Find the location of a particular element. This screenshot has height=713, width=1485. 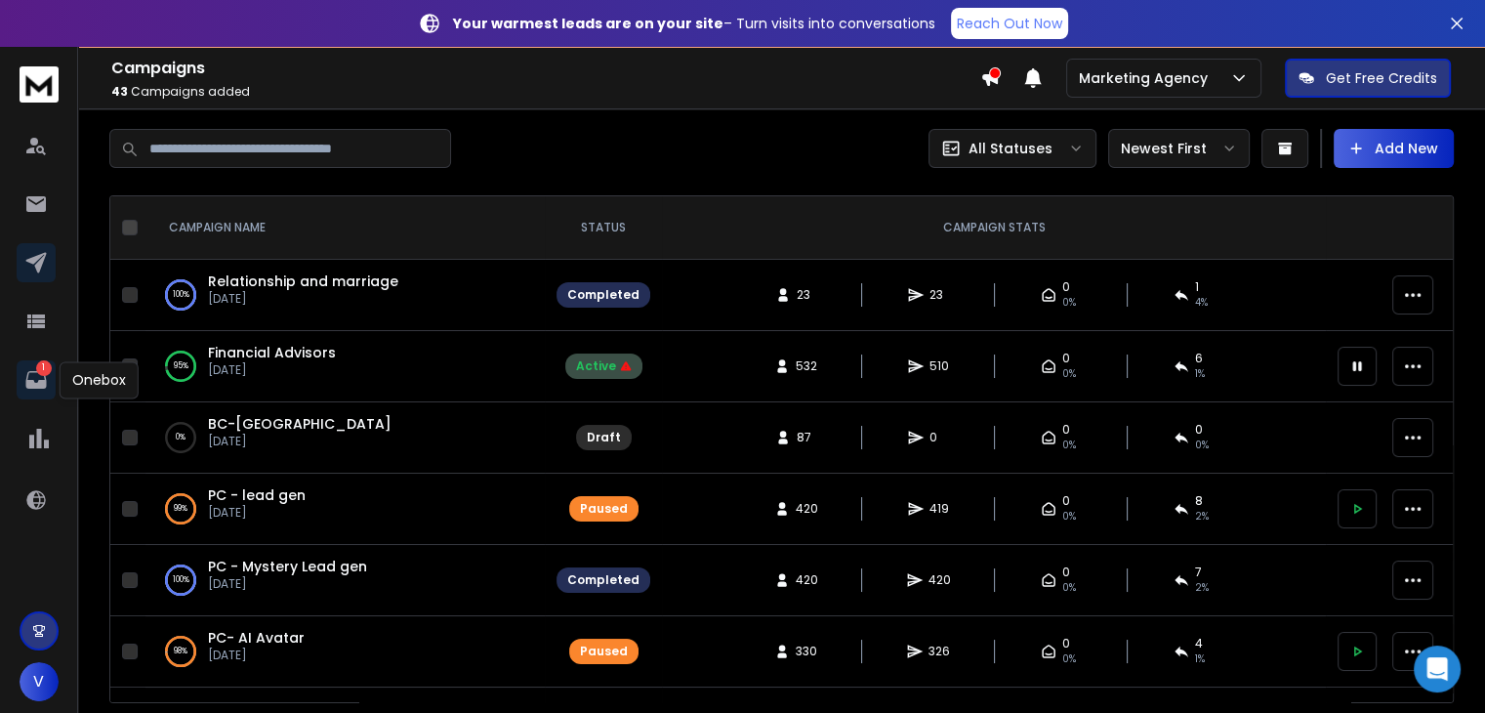

span: Financial Advisors is located at coordinates (271, 353).